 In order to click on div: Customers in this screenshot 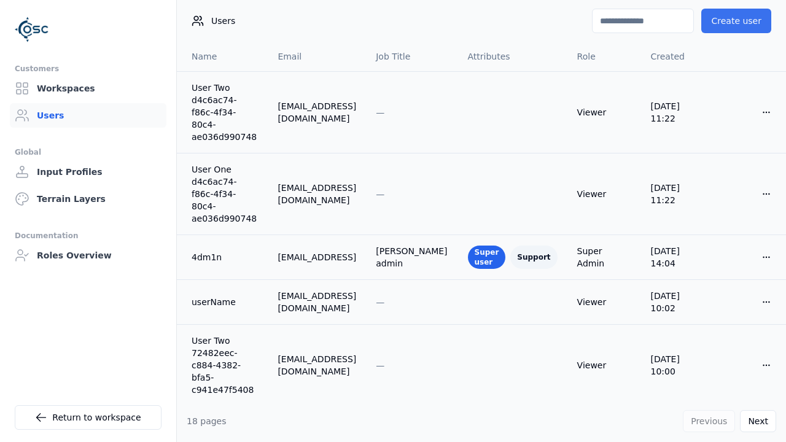, I will do `click(88, 69)`.